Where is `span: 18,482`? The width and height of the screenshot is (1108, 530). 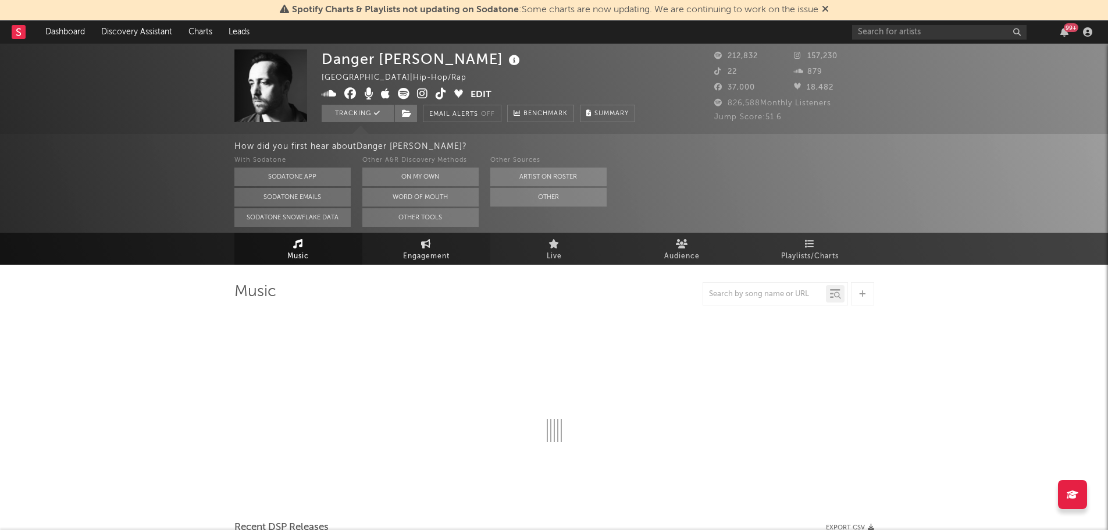 span: 18,482 is located at coordinates (814, 87).